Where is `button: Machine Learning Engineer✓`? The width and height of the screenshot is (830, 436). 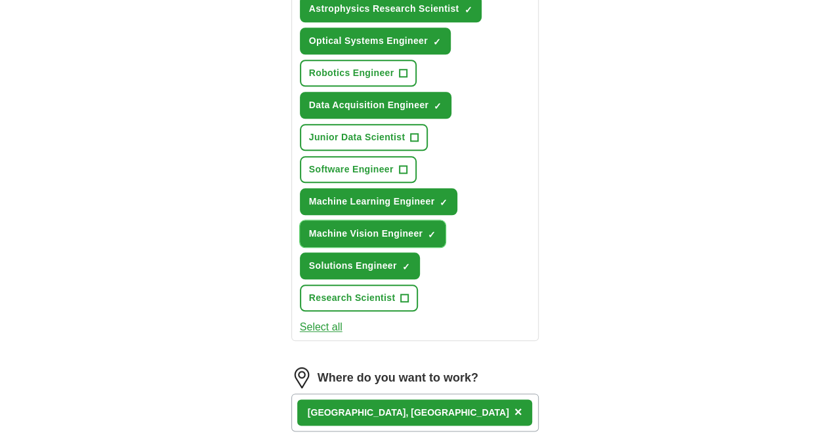
button: Machine Learning Engineer✓ is located at coordinates (378, 201).